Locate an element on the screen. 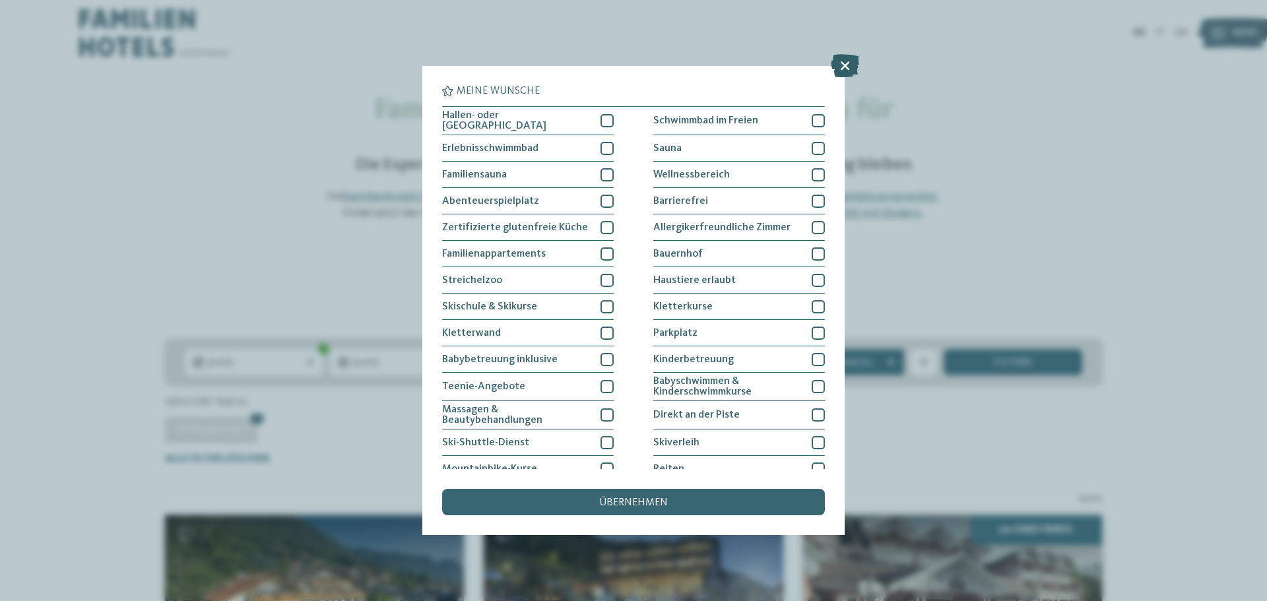  span: Familienappartements is located at coordinates (494, 254).